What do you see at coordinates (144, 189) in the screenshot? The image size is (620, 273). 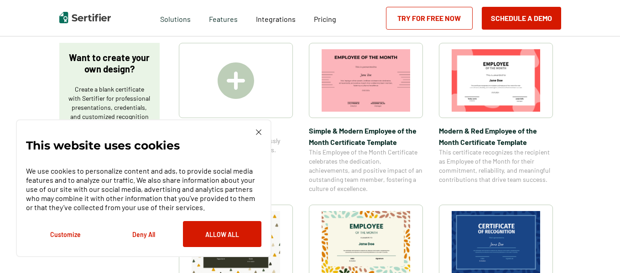 I see `p: We use cookies to personalize content and ads, to provide social media features and to analyze ou...` at bounding box center [144, 189].